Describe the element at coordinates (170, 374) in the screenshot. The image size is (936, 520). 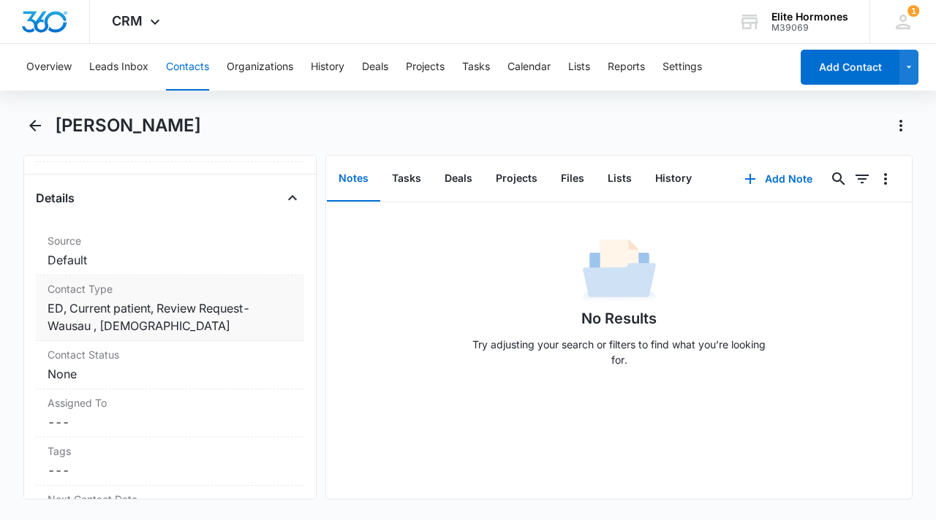
I see `dd: None` at that location.